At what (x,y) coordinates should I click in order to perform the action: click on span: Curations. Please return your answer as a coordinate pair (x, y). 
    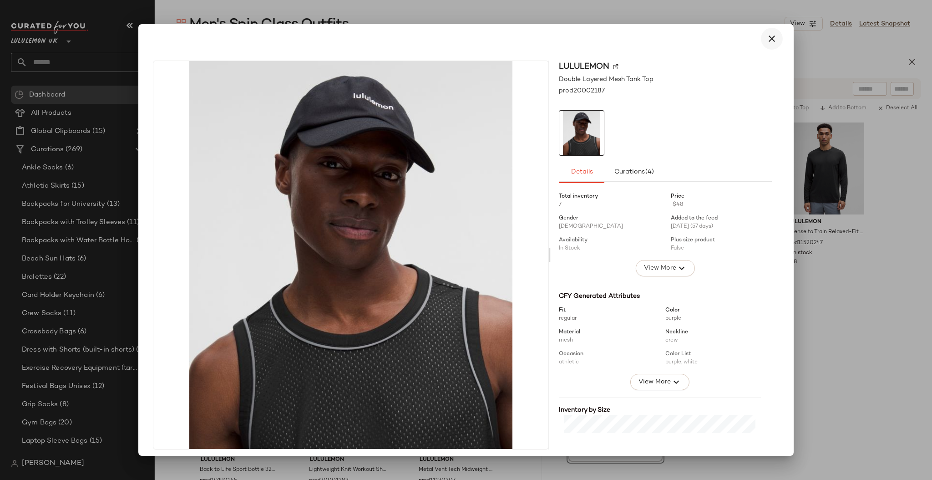
    Looking at the image, I should click on (634, 172).